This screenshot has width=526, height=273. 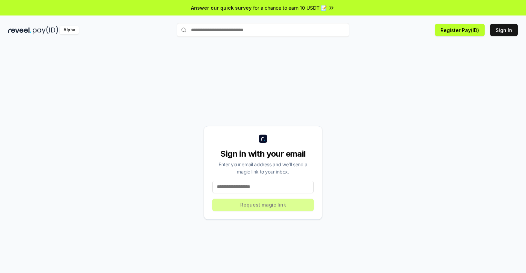 I want to click on img: logo_small, so click(x=263, y=139).